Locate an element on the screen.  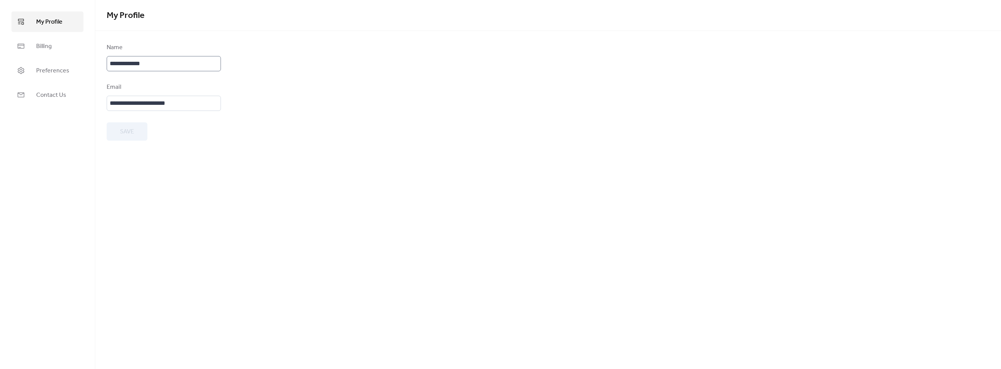
span: Preferences is located at coordinates (53, 71).